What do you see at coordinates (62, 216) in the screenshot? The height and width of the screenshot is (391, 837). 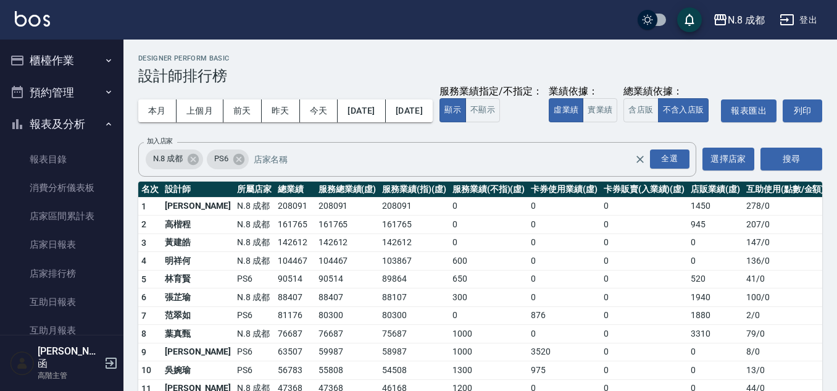 I see `a: 店家區間累計表` at bounding box center [62, 216].